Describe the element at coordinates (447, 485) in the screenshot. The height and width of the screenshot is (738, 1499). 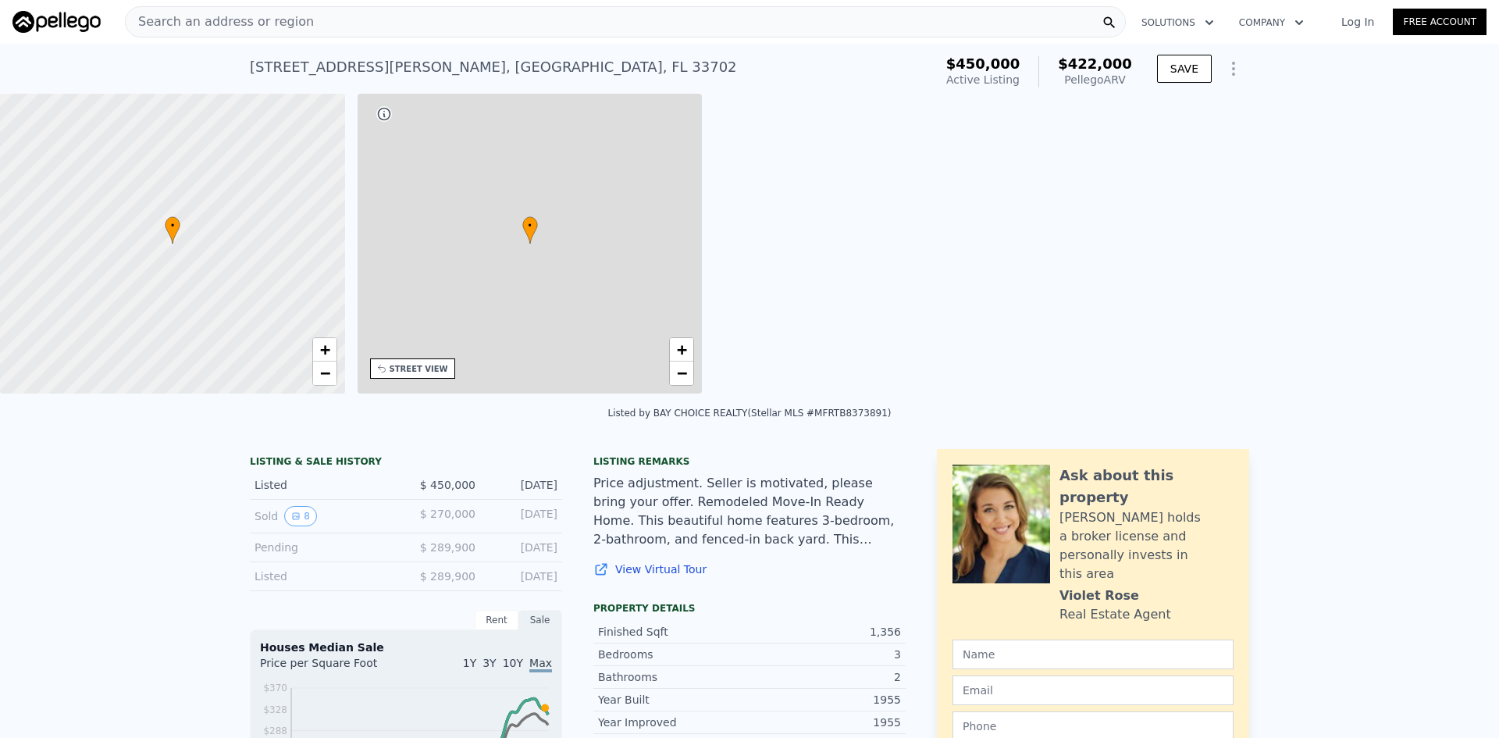
I see `span: $ 450,000` at that location.